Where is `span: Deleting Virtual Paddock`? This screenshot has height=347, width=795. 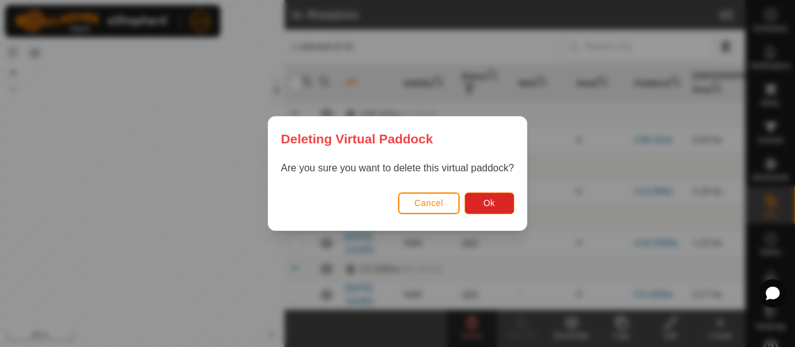
span: Deleting Virtual Paddock is located at coordinates (357, 139).